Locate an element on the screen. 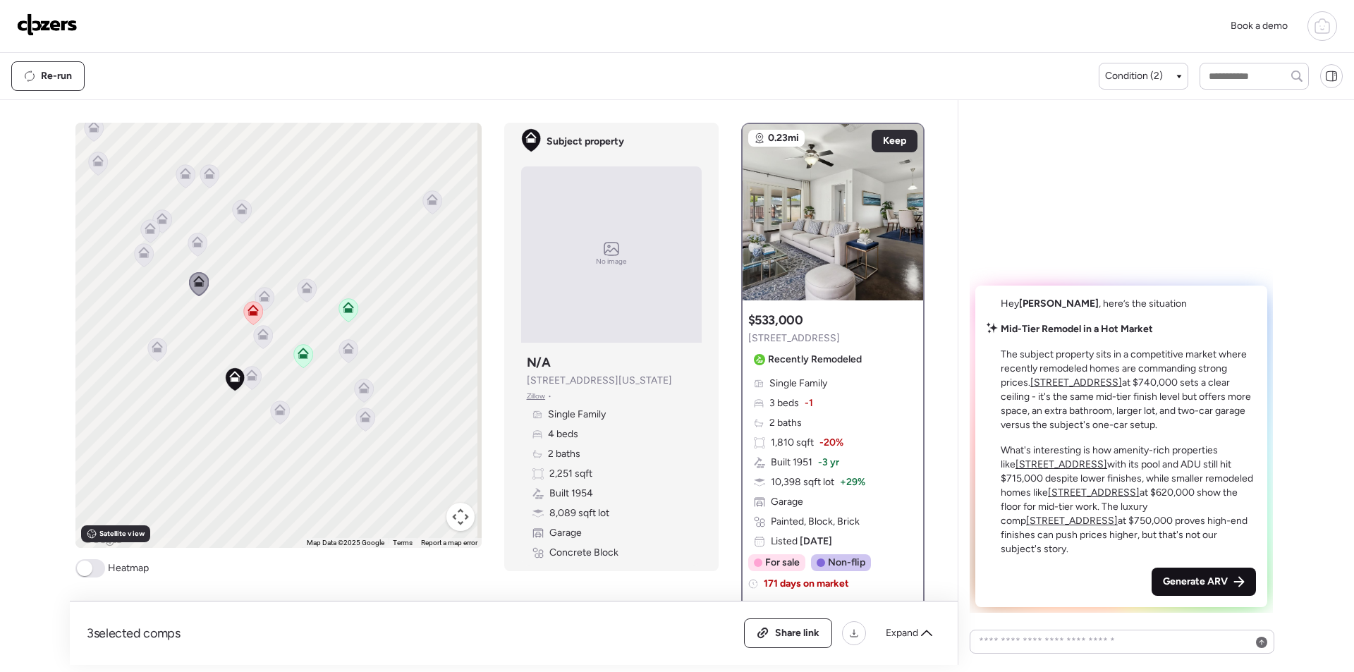  span: Subject property is located at coordinates (585, 142).